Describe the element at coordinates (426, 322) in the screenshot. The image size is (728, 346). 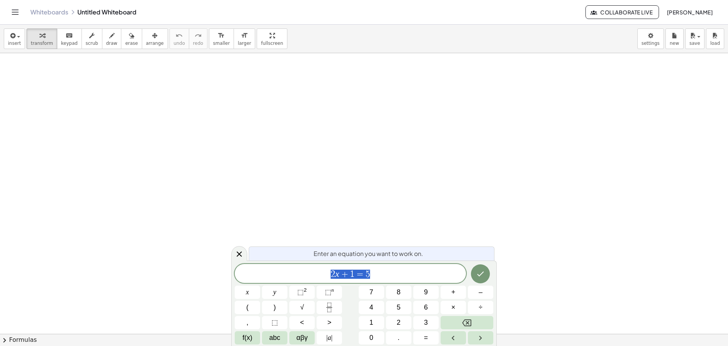
I see `button: 3` at that location.